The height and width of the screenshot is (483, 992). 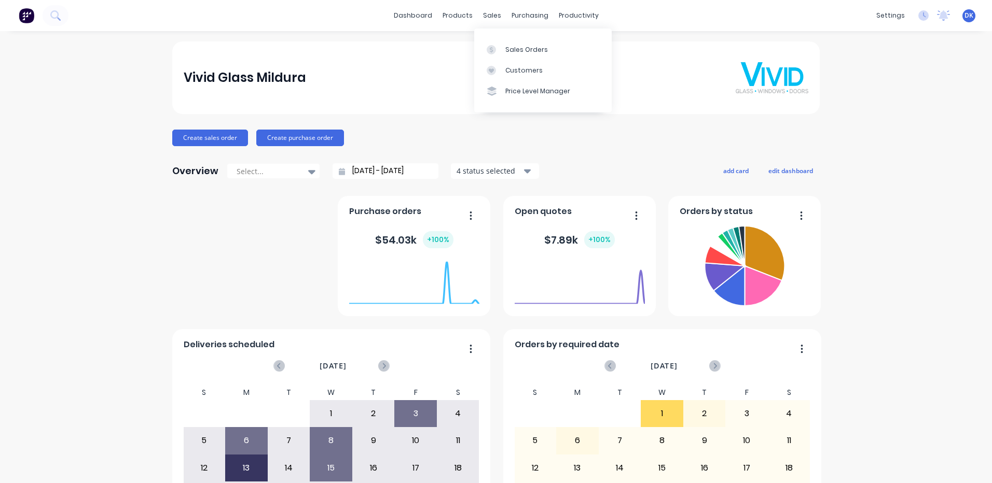 What do you see at coordinates (772, 78) in the screenshot?
I see `img: Vivid Glass Mildura` at bounding box center [772, 78].